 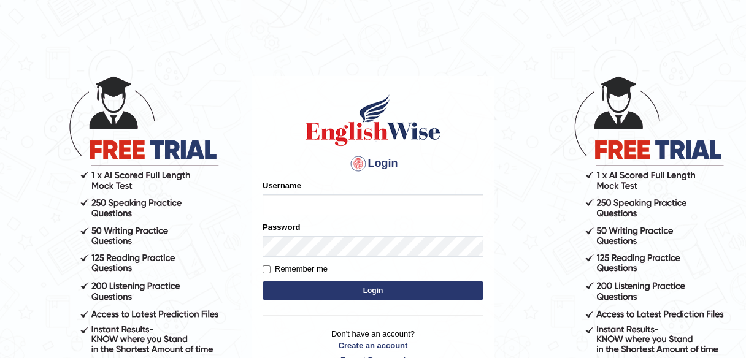 I want to click on input: Remember me, so click(x=266, y=269).